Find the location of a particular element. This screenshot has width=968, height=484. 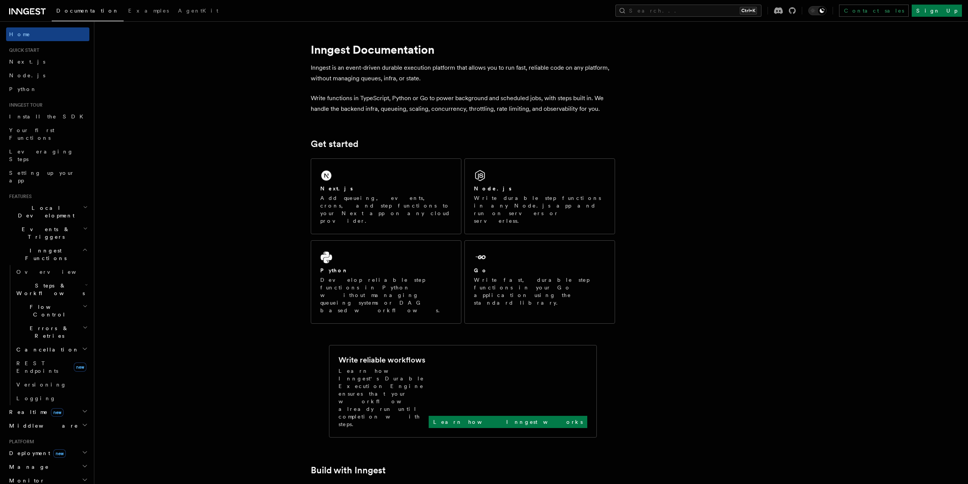

a: Build with Inngest is located at coordinates (348, 470).